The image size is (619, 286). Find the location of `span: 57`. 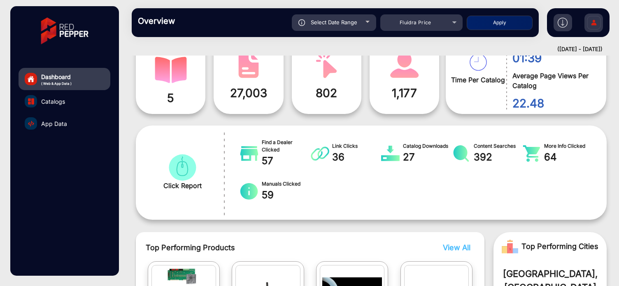

span: 57 is located at coordinates (287, 161).